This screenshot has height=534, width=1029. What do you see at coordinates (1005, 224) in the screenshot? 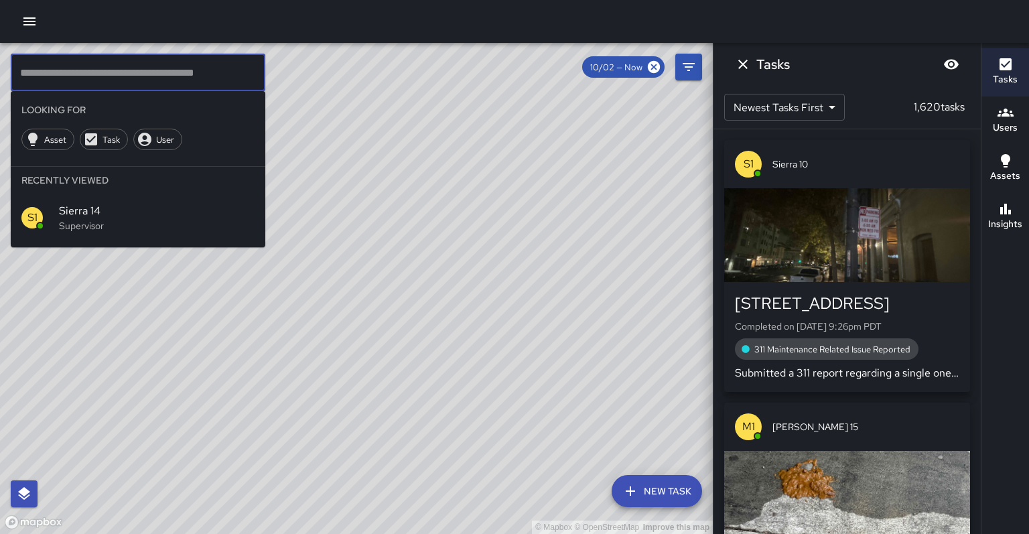
I see `h6: Insights` at bounding box center [1005, 224].